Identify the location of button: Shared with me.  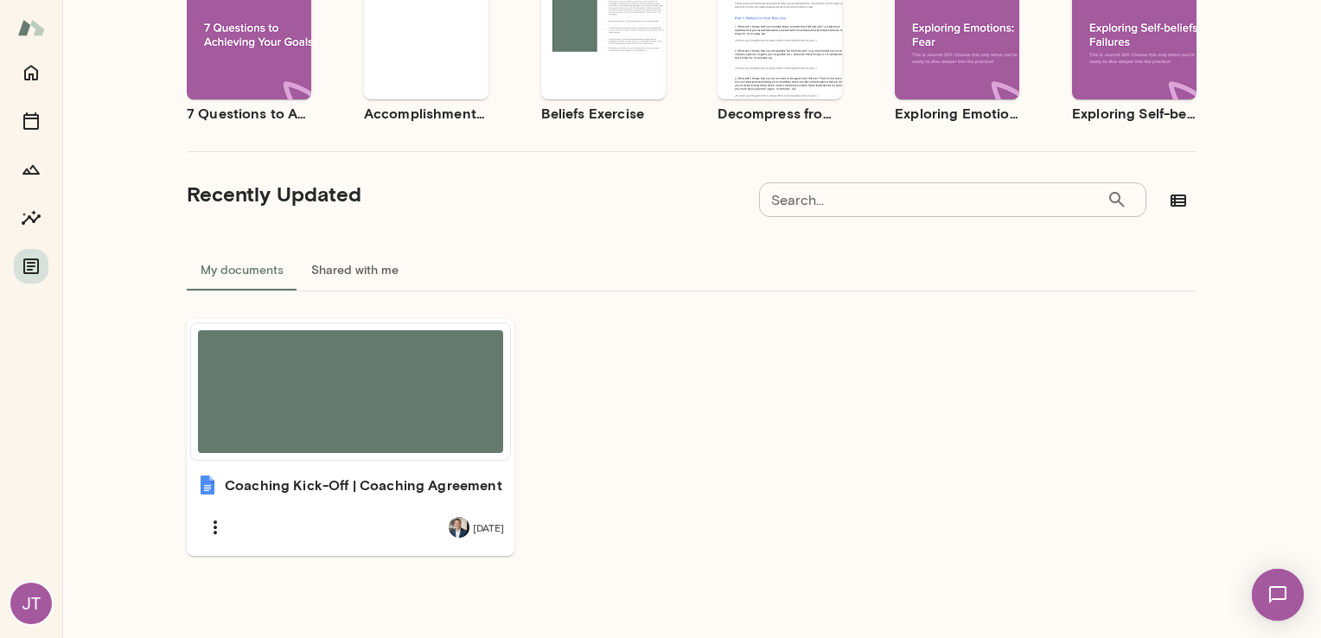
(355, 270).